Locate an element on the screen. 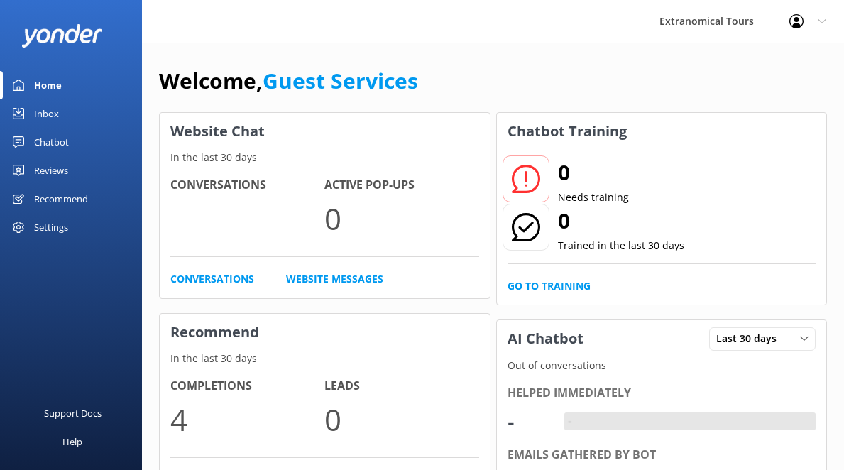  div: Help is located at coordinates (72, 442).